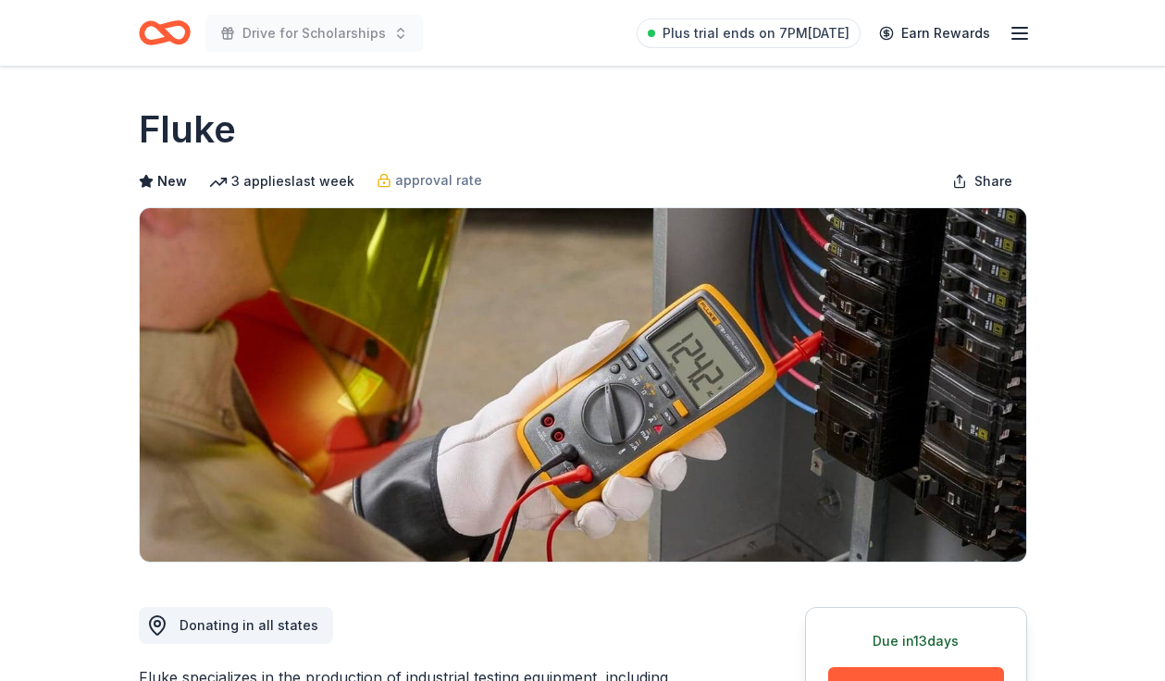  I want to click on a: Earn Rewards, so click(934, 33).